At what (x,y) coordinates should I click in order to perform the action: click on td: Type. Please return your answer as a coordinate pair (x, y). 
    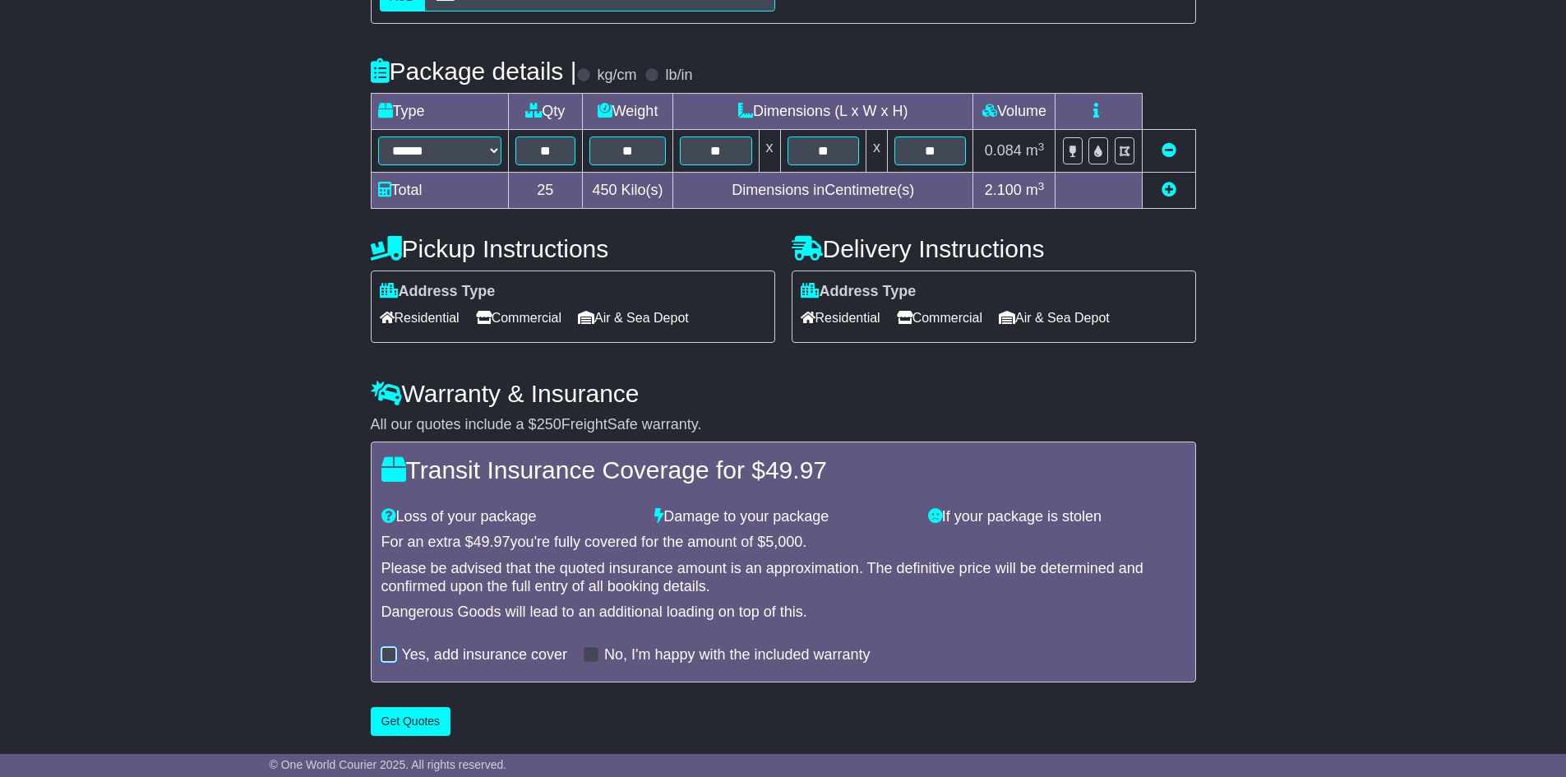
    Looking at the image, I should click on (439, 112).